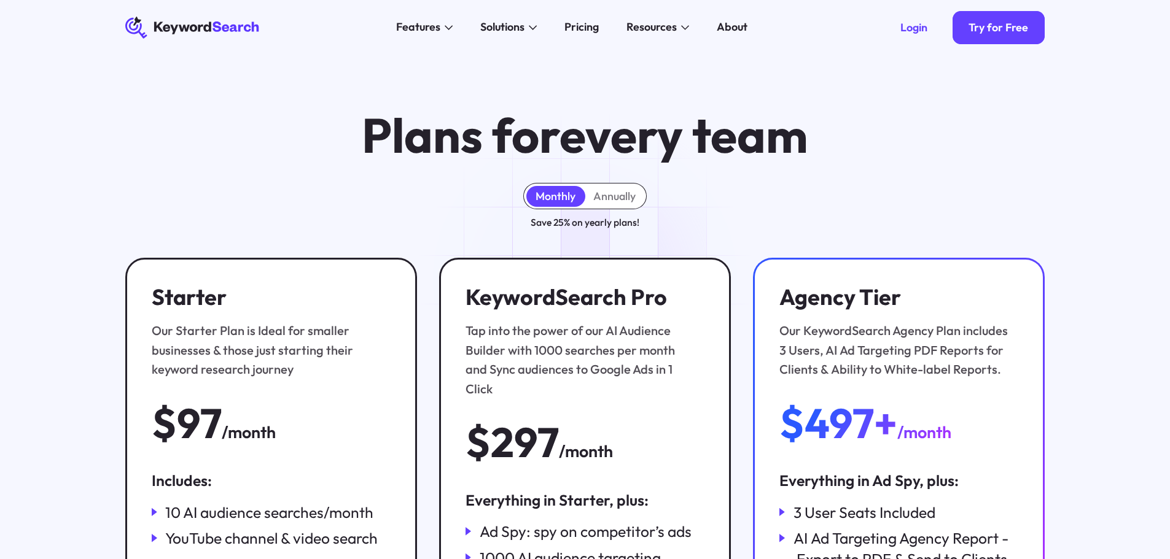 The width and height of the screenshot is (1170, 559). What do you see at coordinates (898, 481) in the screenshot?
I see `div: Everything in Ad Spy, plus:` at bounding box center [898, 481].